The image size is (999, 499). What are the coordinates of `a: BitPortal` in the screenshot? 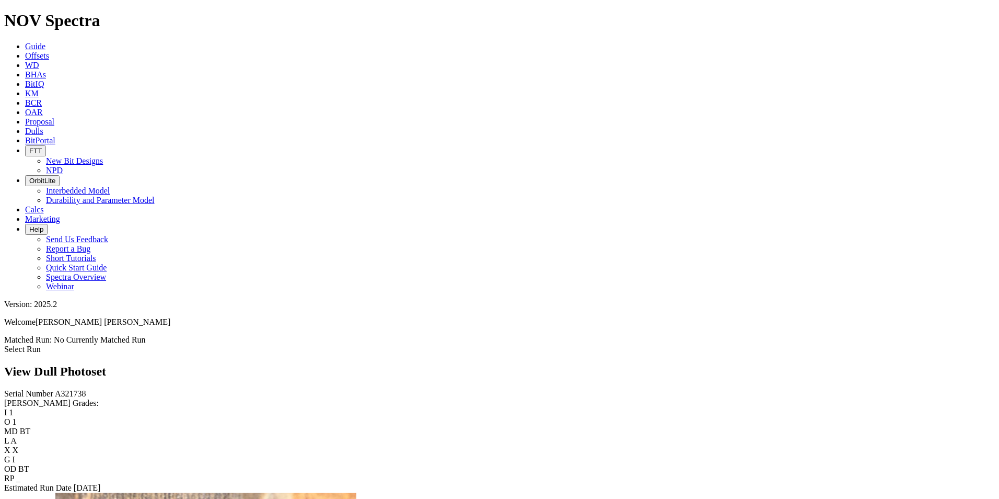 It's located at (40, 140).